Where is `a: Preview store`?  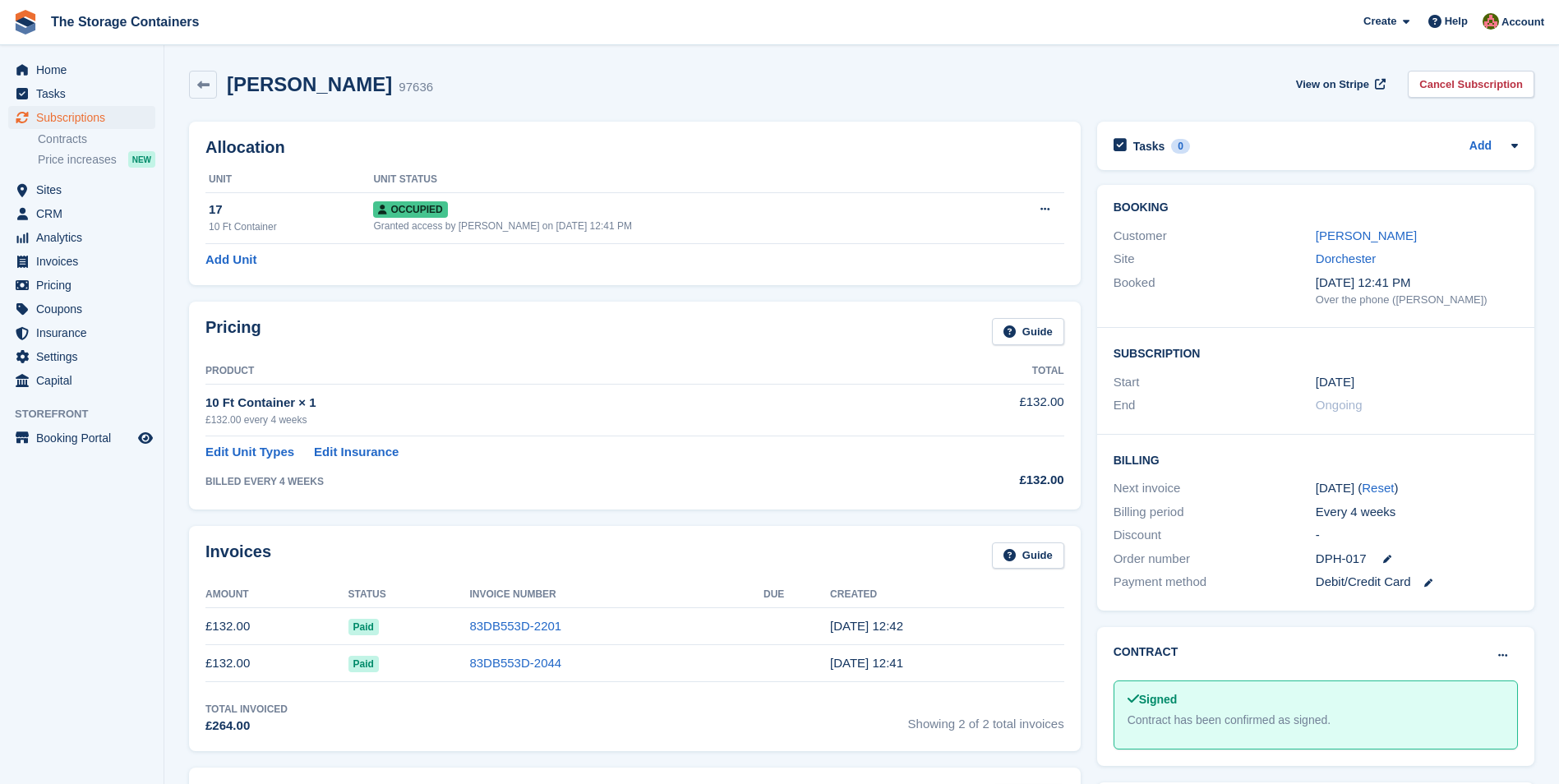
a: Preview store is located at coordinates (145, 438).